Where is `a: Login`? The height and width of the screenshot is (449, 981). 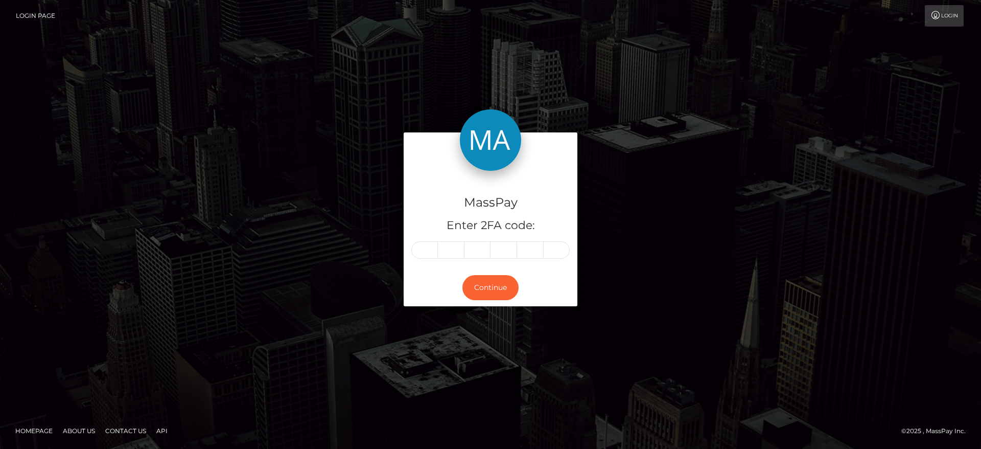
a: Login is located at coordinates (944, 16).